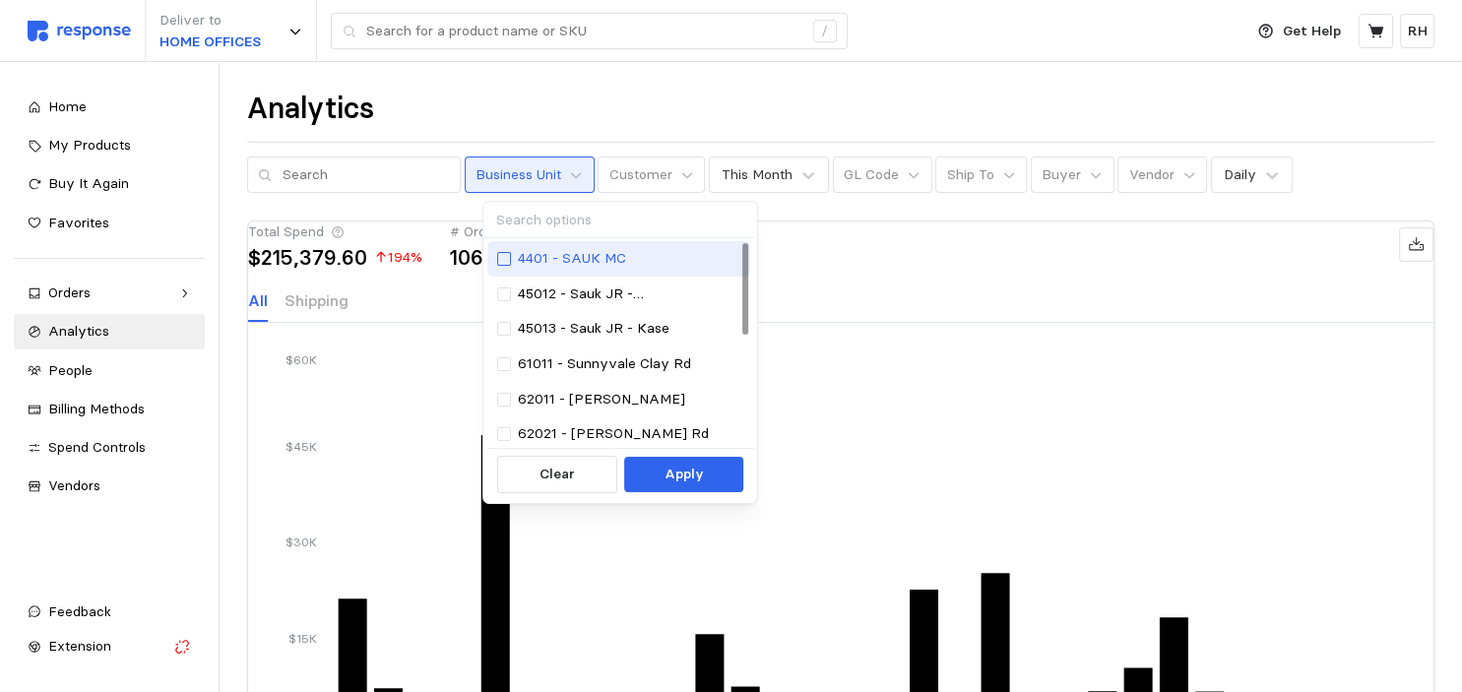 The height and width of the screenshot is (692, 1462). What do you see at coordinates (301, 542) in the screenshot?
I see `tspan: $30K` at bounding box center [301, 542].